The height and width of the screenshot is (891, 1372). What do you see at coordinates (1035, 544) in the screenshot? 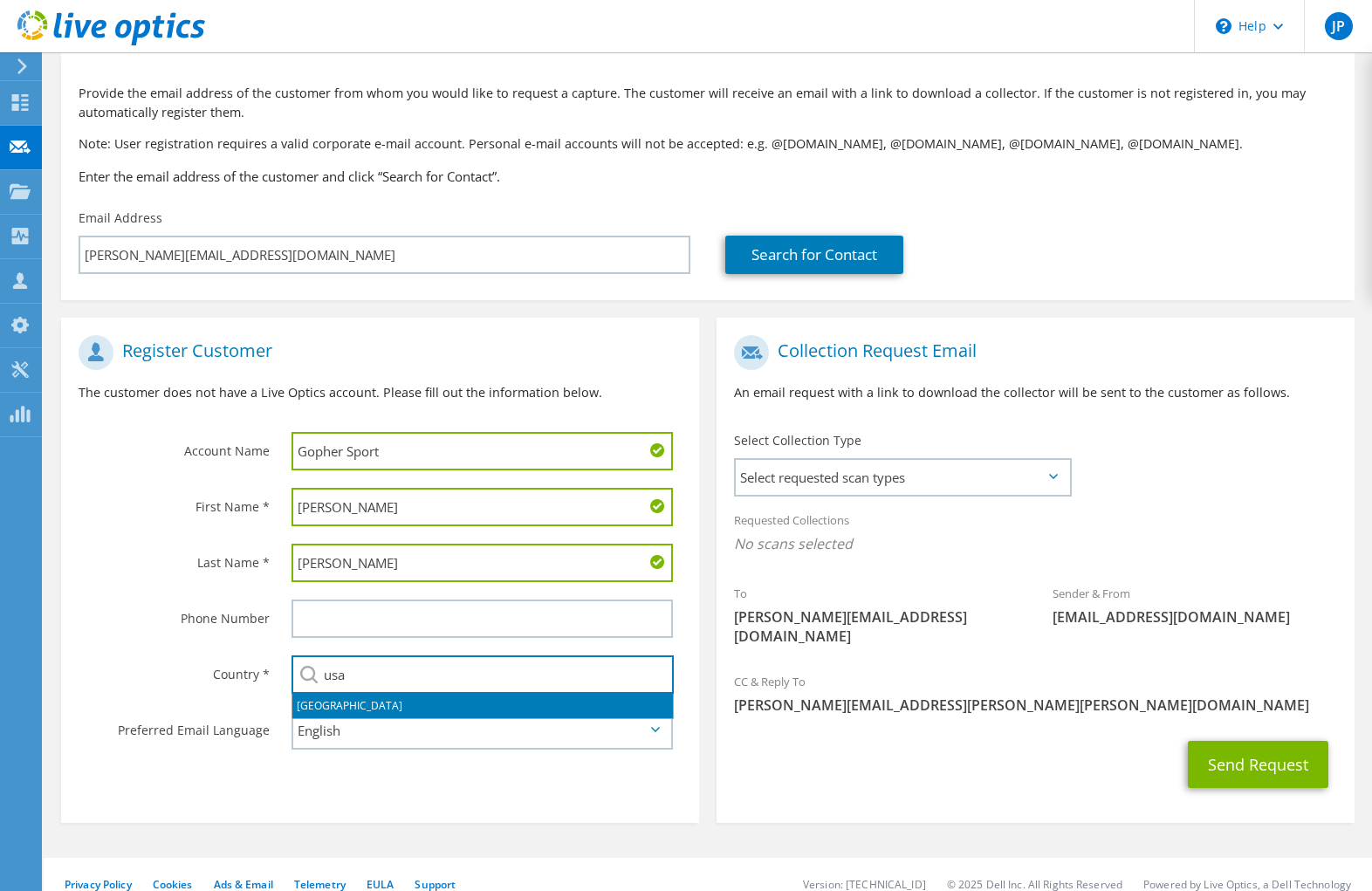
I see `span: No scans selected` at bounding box center [1035, 544].